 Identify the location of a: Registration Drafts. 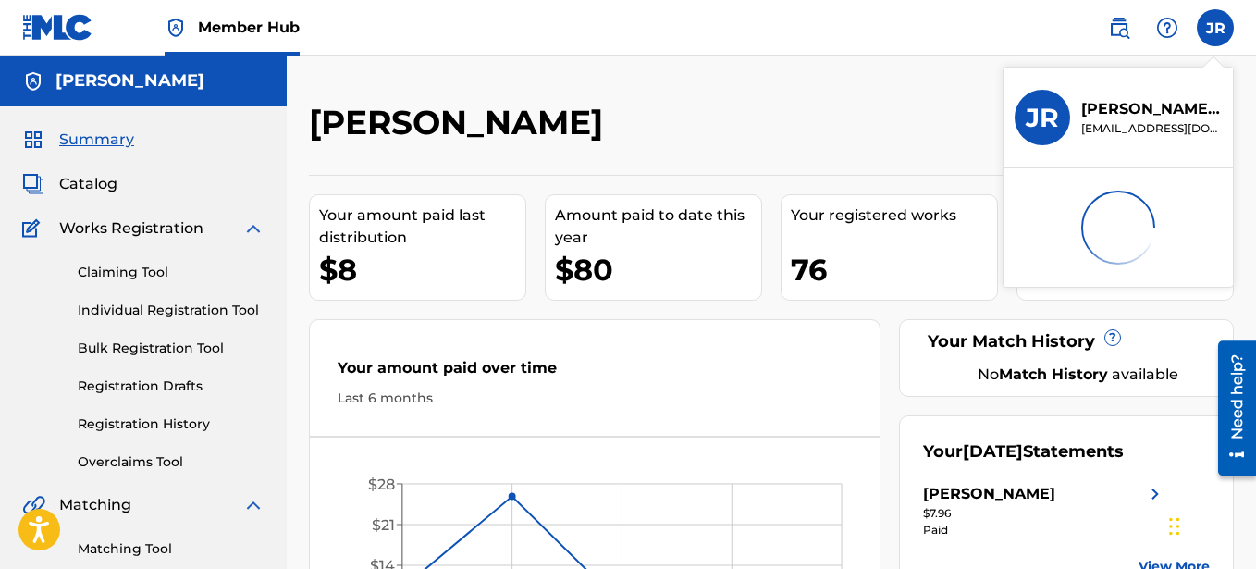
(171, 386).